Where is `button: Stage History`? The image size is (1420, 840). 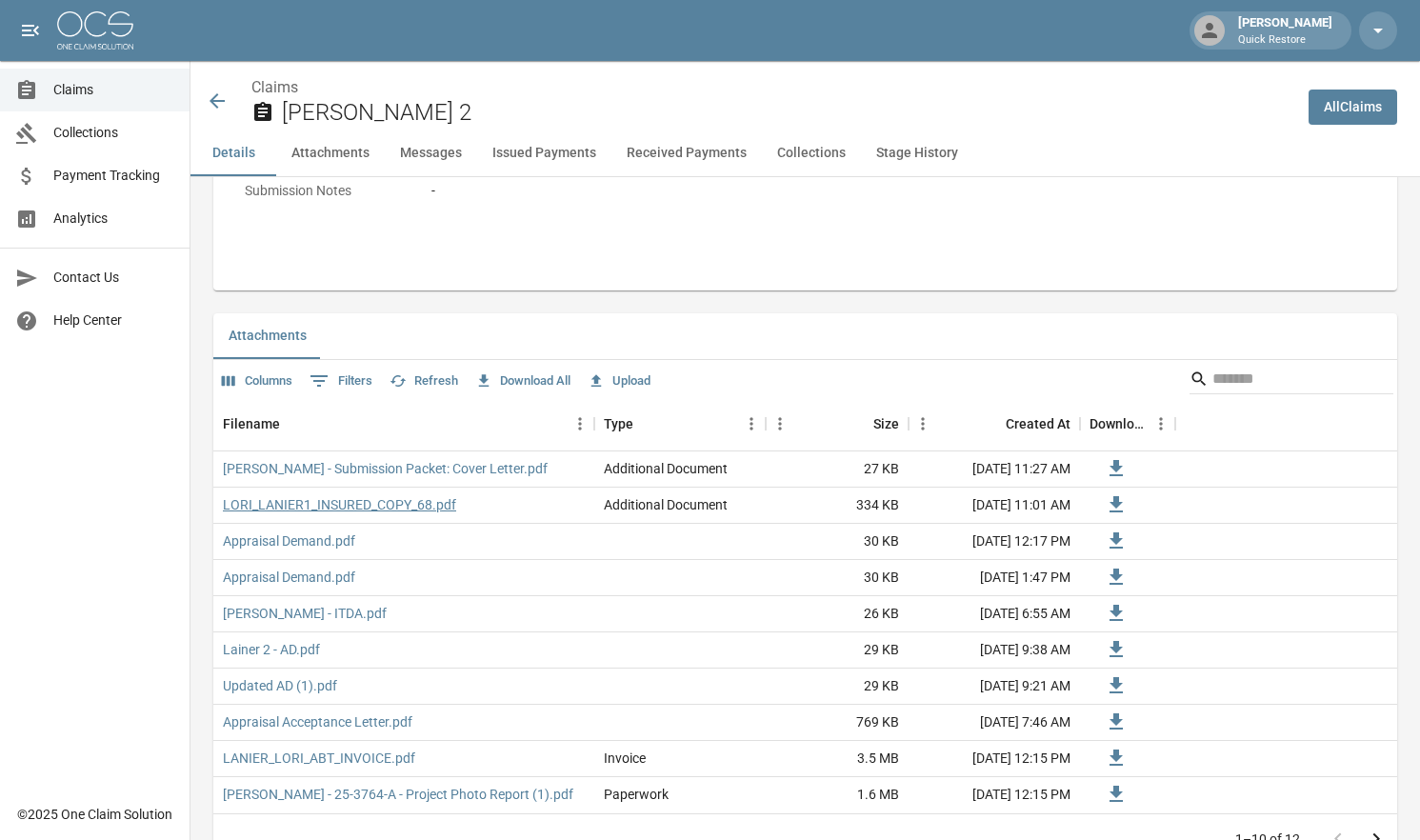 button: Stage History is located at coordinates (917, 153).